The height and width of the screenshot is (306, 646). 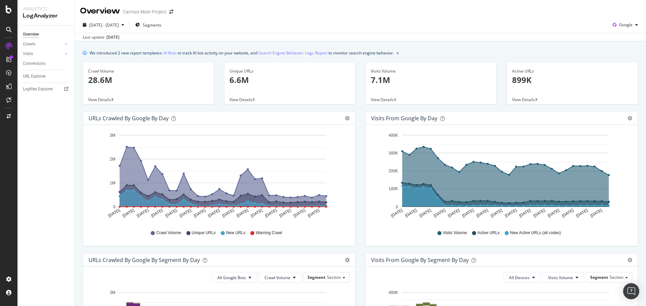 What do you see at coordinates (171, 12) in the screenshot?
I see `div: arrow-right-arrow-left` at bounding box center [171, 12].